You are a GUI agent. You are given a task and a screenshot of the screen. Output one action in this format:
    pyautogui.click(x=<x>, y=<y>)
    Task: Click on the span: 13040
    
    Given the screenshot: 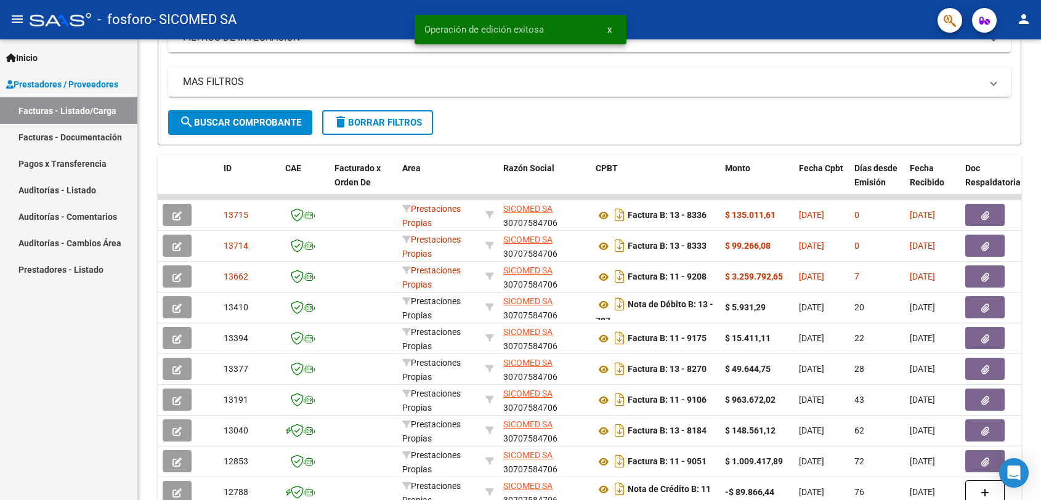 What is the action you would take?
    pyautogui.click(x=236, y=431)
    